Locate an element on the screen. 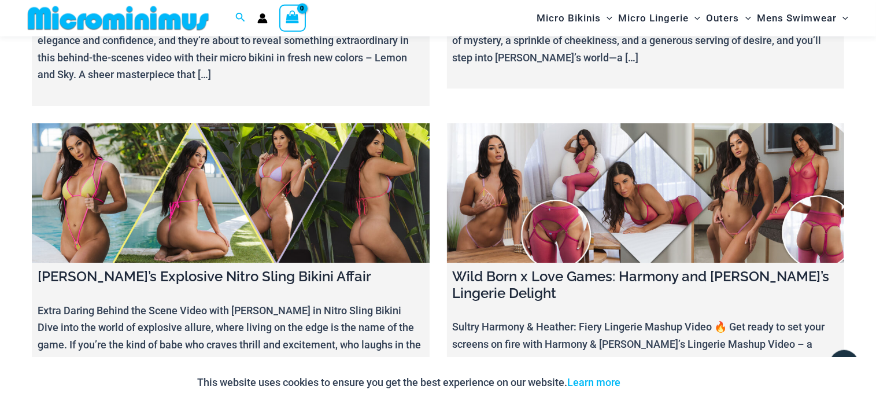  button: Accept is located at coordinates (654, 382).